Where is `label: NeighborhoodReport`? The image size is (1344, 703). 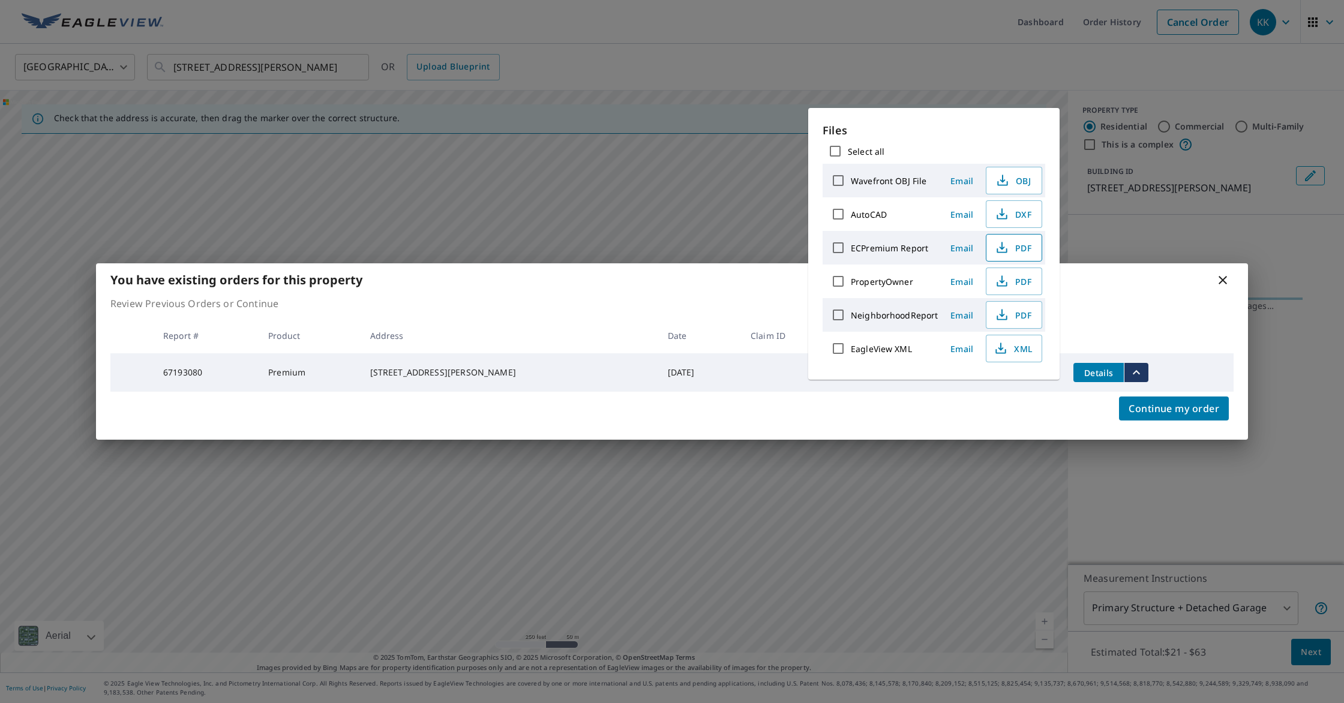 label: NeighborhoodReport is located at coordinates (894, 315).